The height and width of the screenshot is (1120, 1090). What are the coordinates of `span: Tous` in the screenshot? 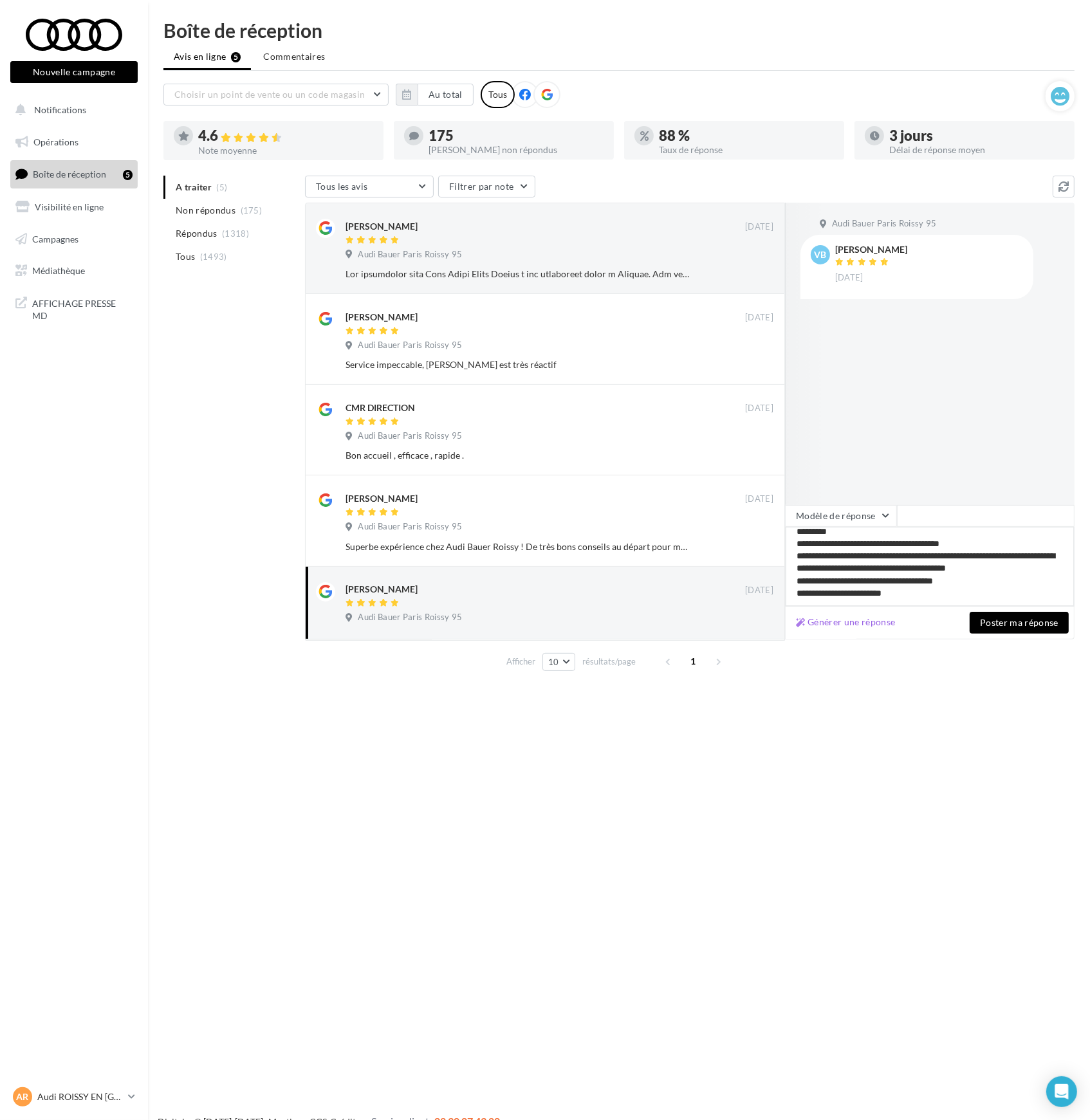 It's located at (186, 257).